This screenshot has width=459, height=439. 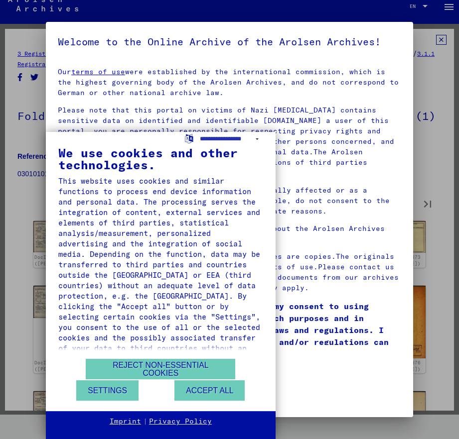 I want to click on button: Accept all, so click(x=209, y=391).